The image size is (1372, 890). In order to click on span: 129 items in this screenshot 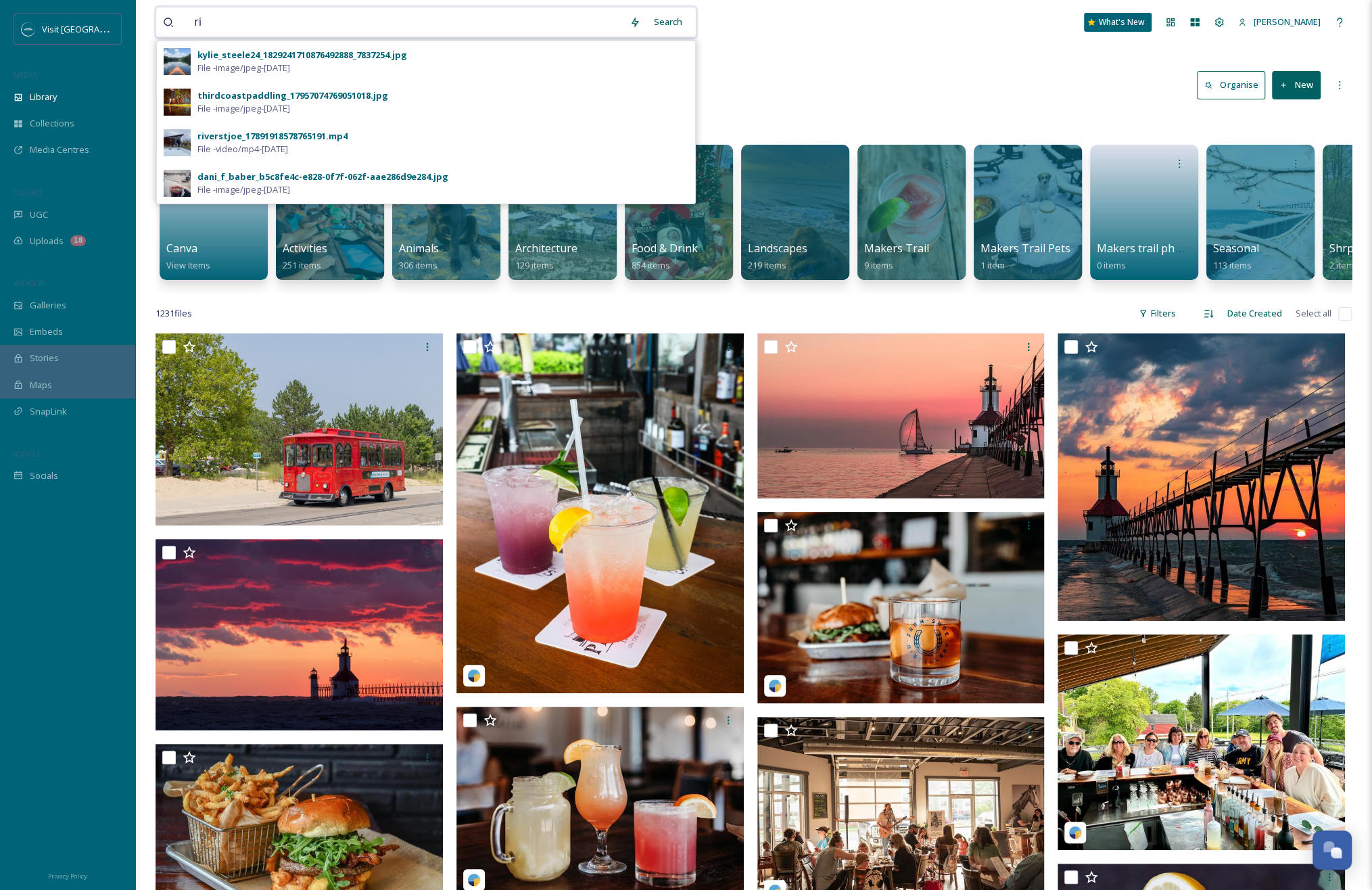, I will do `click(534, 265)`.